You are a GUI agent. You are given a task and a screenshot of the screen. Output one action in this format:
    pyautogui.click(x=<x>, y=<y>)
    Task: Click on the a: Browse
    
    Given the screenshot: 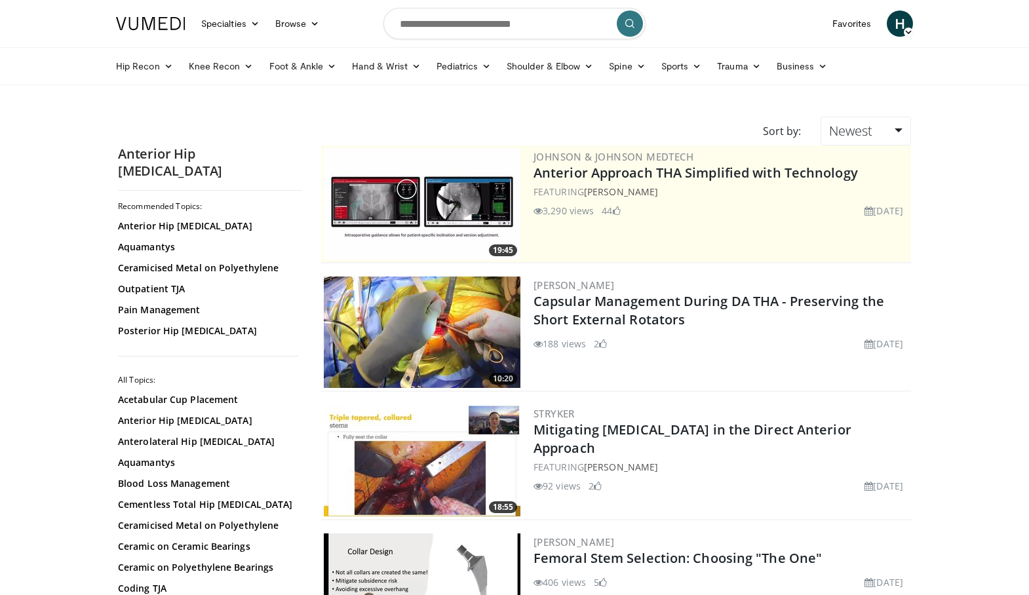 What is the action you would take?
    pyautogui.click(x=297, y=24)
    